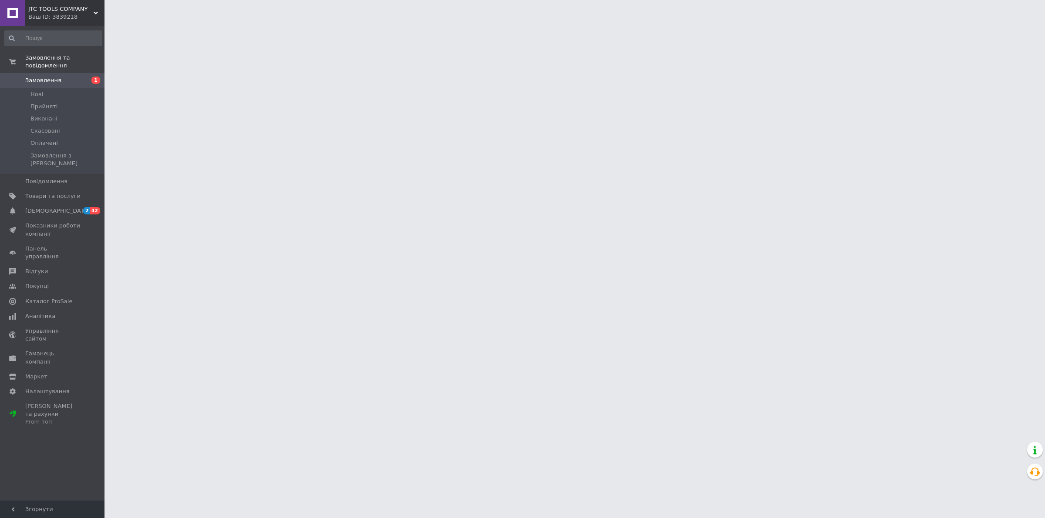  Describe the element at coordinates (95, 211) in the screenshot. I see `span: 42` at that location.